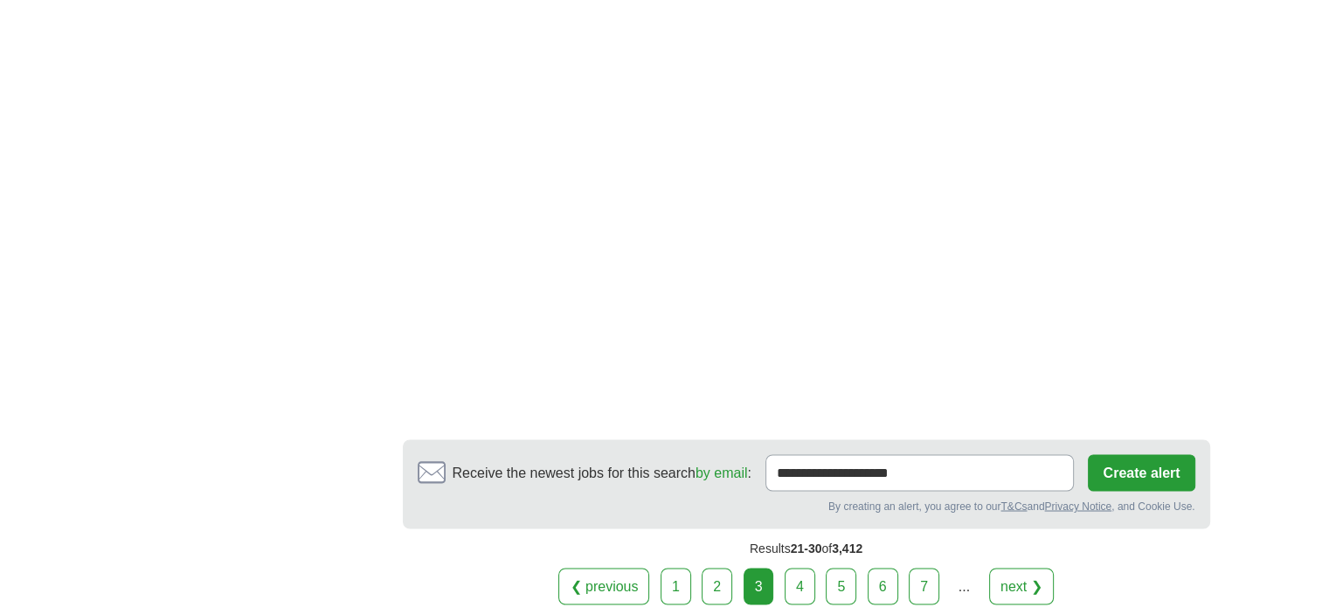 The height and width of the screenshot is (614, 1329). I want to click on div: Results of, so click(806, 548).